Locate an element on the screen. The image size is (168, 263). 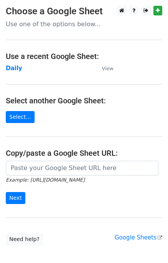
input: Paste your Google Sheet URL here is located at coordinates (82, 168).